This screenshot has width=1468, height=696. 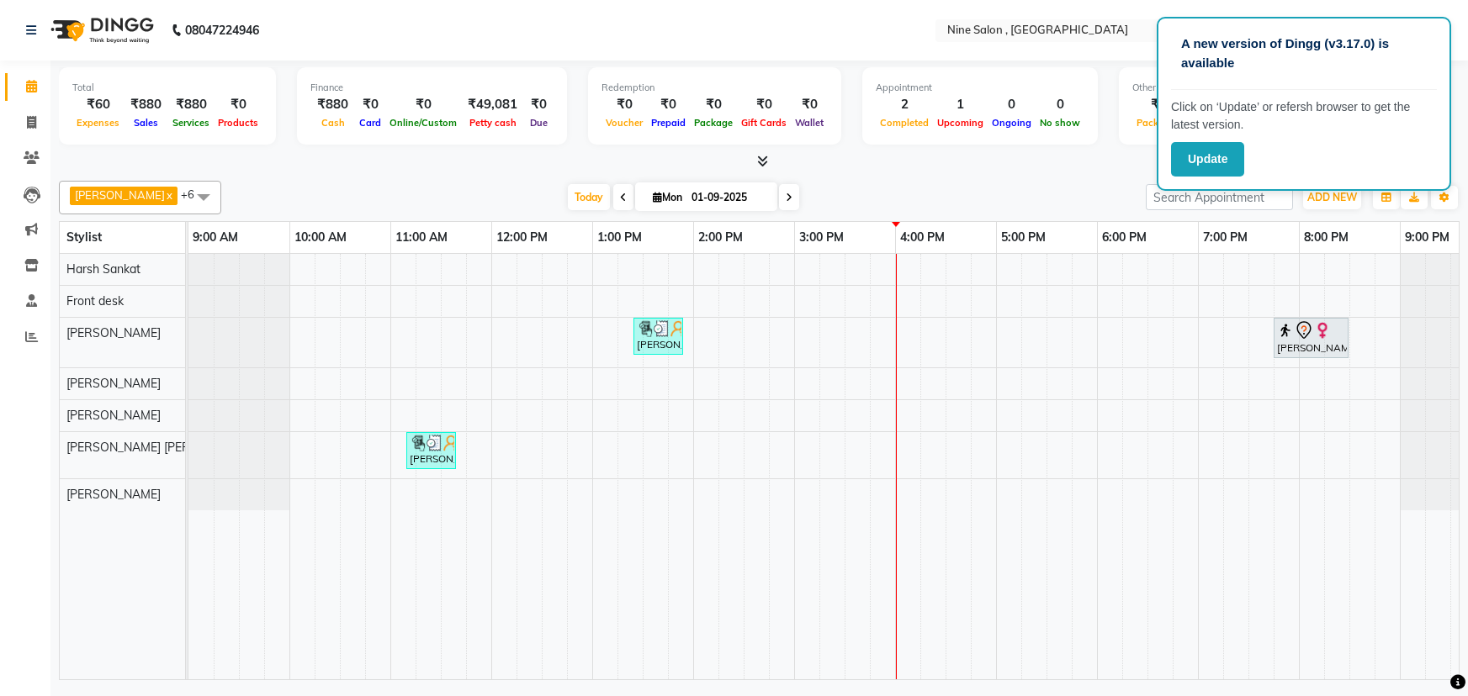 I want to click on span: Cash, so click(x=333, y=123).